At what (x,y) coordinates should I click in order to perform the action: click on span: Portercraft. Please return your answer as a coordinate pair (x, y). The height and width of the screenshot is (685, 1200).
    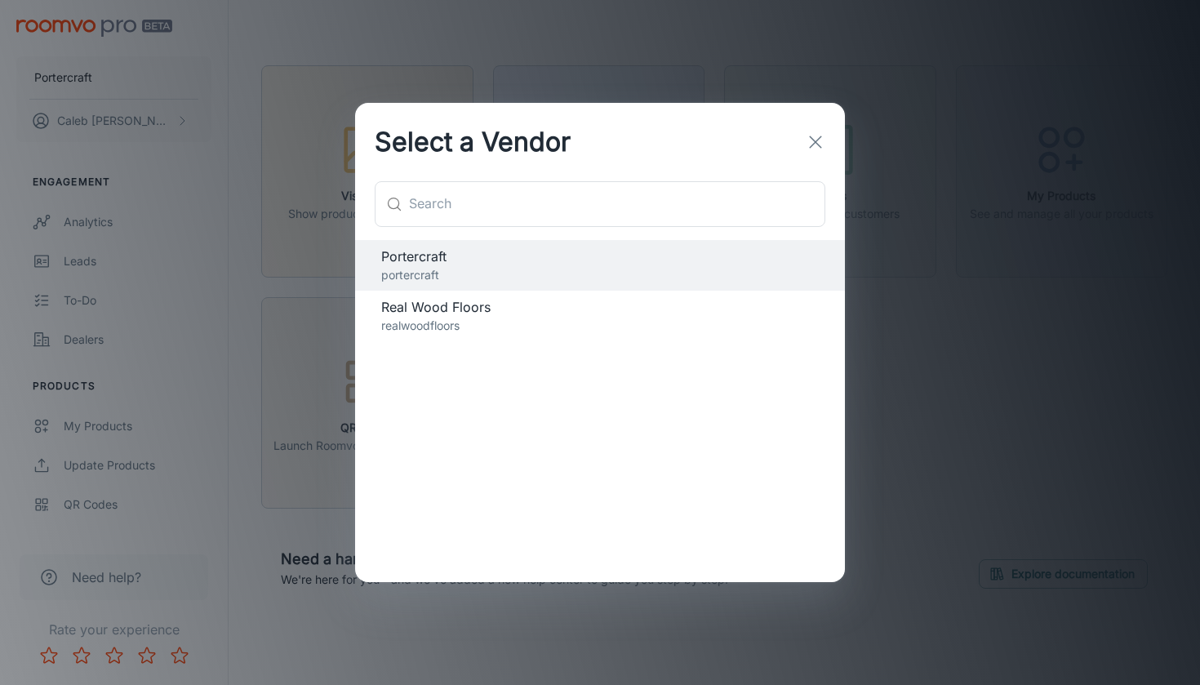
    Looking at the image, I should click on (600, 256).